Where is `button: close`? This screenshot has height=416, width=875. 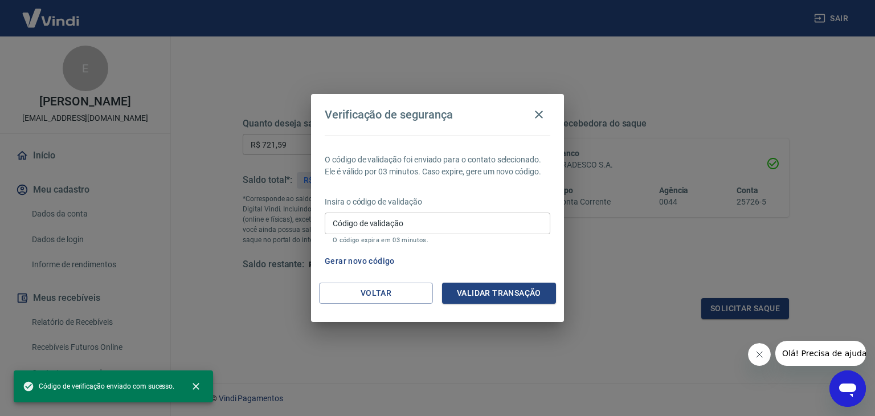
button: close is located at coordinates (196, 386).